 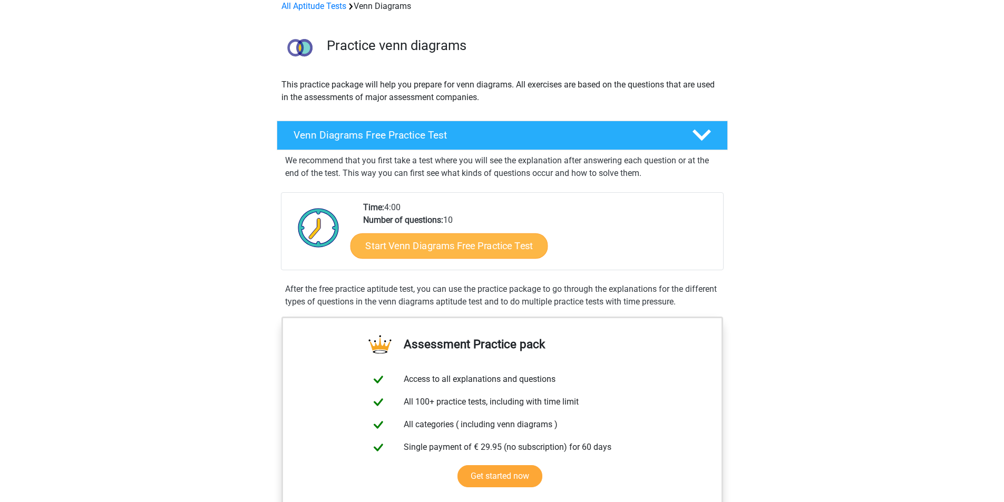 What do you see at coordinates (502, 135) in the screenshot?
I see `a: Venn Diagrams Free Practice Test` at bounding box center [502, 135].